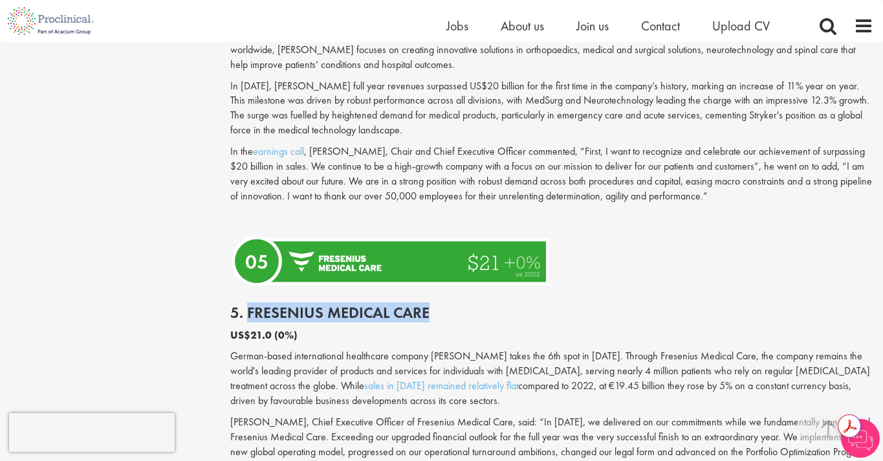 Image resolution: width=883 pixels, height=461 pixels. What do you see at coordinates (593, 26) in the screenshot?
I see `a: Join us` at bounding box center [593, 26].